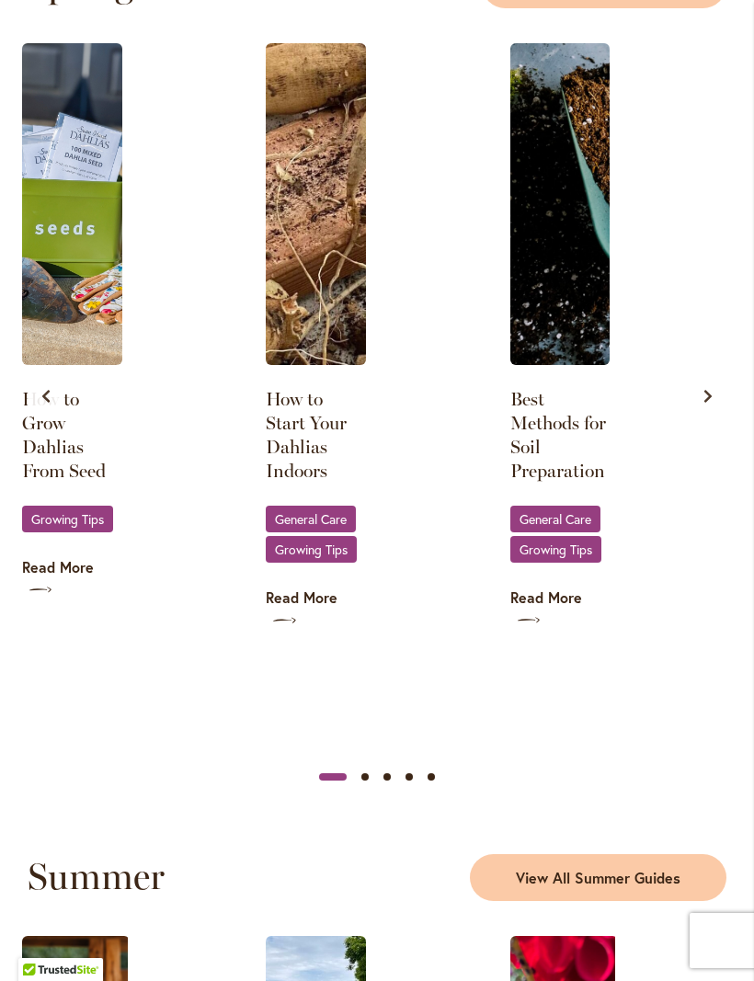  Describe the element at coordinates (197, 876) in the screenshot. I see `h2: Summer` at that location.